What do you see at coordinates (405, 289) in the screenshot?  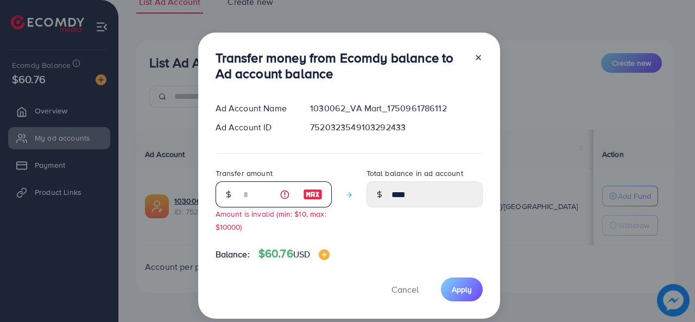 I see `span: Cancel` at bounding box center [405, 289].